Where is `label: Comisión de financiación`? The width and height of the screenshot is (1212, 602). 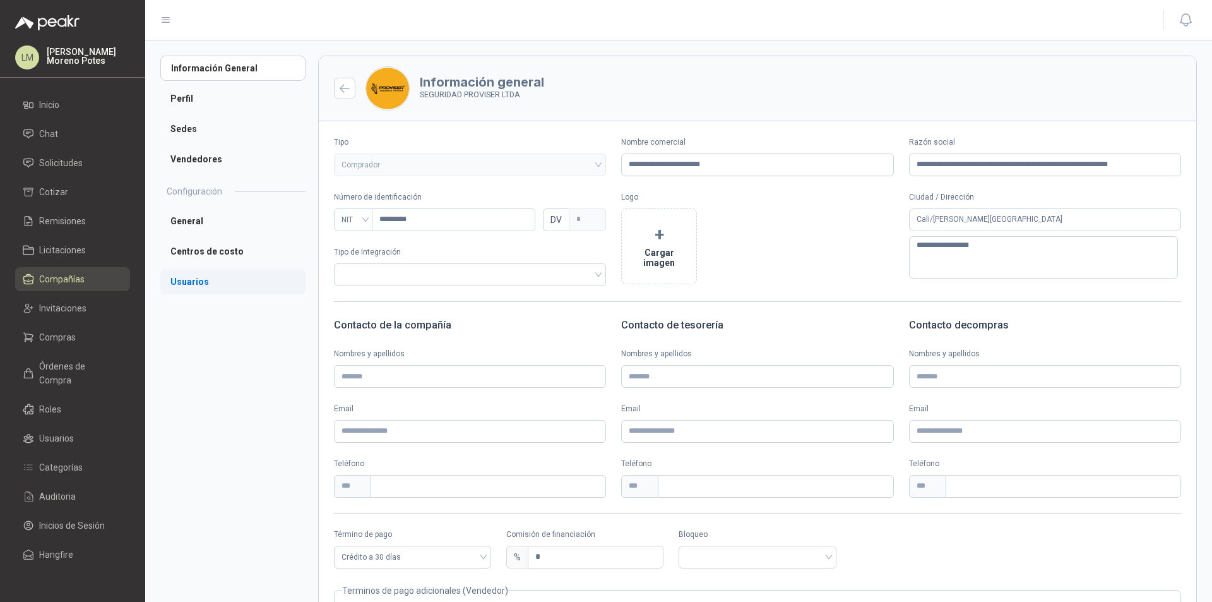 label: Comisión de financiación is located at coordinates (585, 534).